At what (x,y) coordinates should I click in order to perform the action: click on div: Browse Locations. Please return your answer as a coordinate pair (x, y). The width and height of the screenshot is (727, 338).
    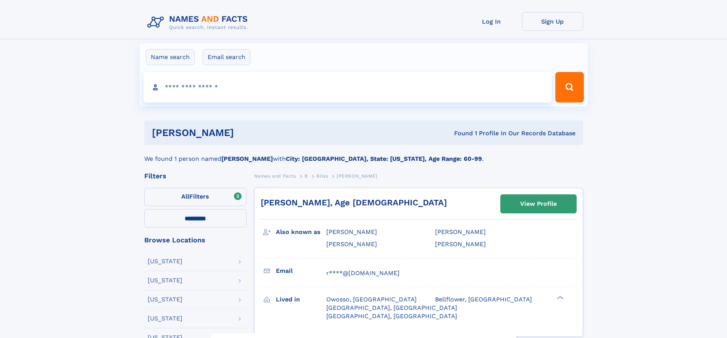
    Looking at the image, I should click on (195, 240).